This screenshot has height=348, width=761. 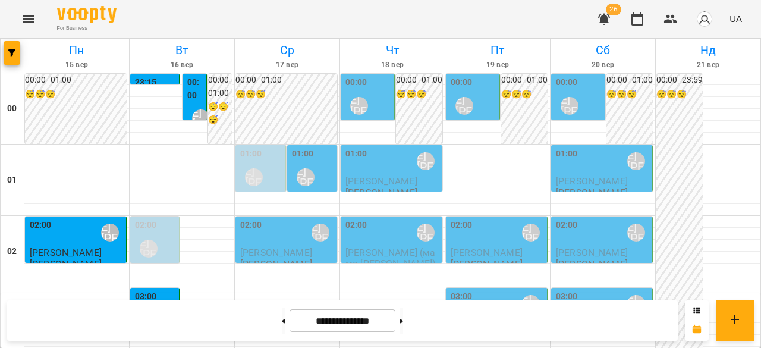 What do you see at coordinates (313, 202) in the screenshot?
I see `span: Міщій Вікторія` at bounding box center [313, 202].